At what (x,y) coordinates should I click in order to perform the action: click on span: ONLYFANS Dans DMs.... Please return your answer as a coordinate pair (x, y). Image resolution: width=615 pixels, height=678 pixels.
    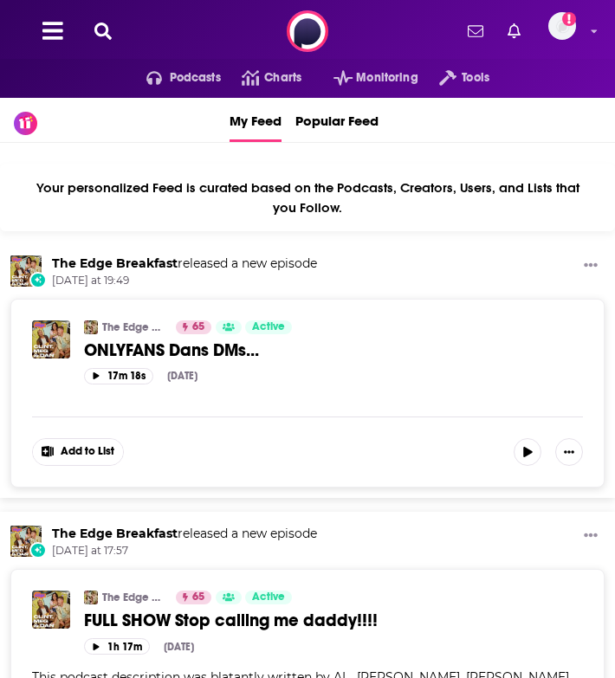
    Looking at the image, I should click on (172, 350).